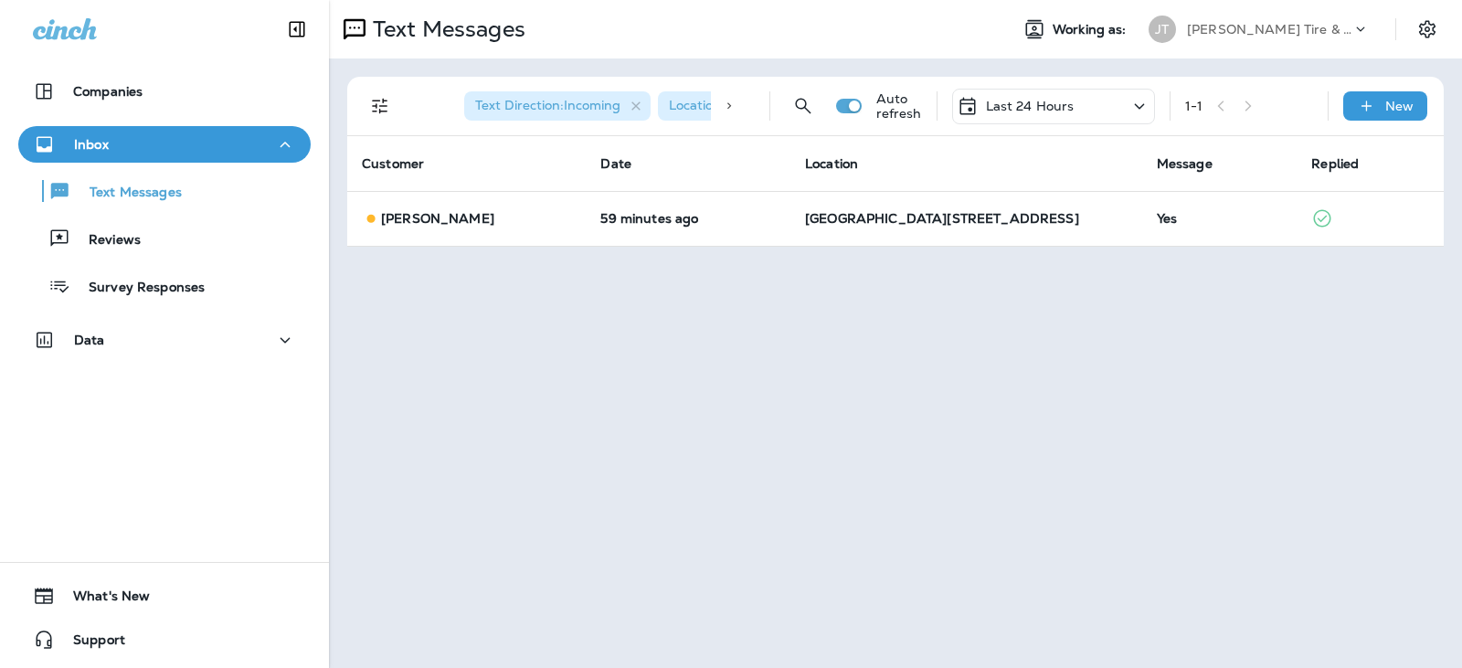 This screenshot has height=668, width=1462. I want to click on button: Support, so click(164, 640).